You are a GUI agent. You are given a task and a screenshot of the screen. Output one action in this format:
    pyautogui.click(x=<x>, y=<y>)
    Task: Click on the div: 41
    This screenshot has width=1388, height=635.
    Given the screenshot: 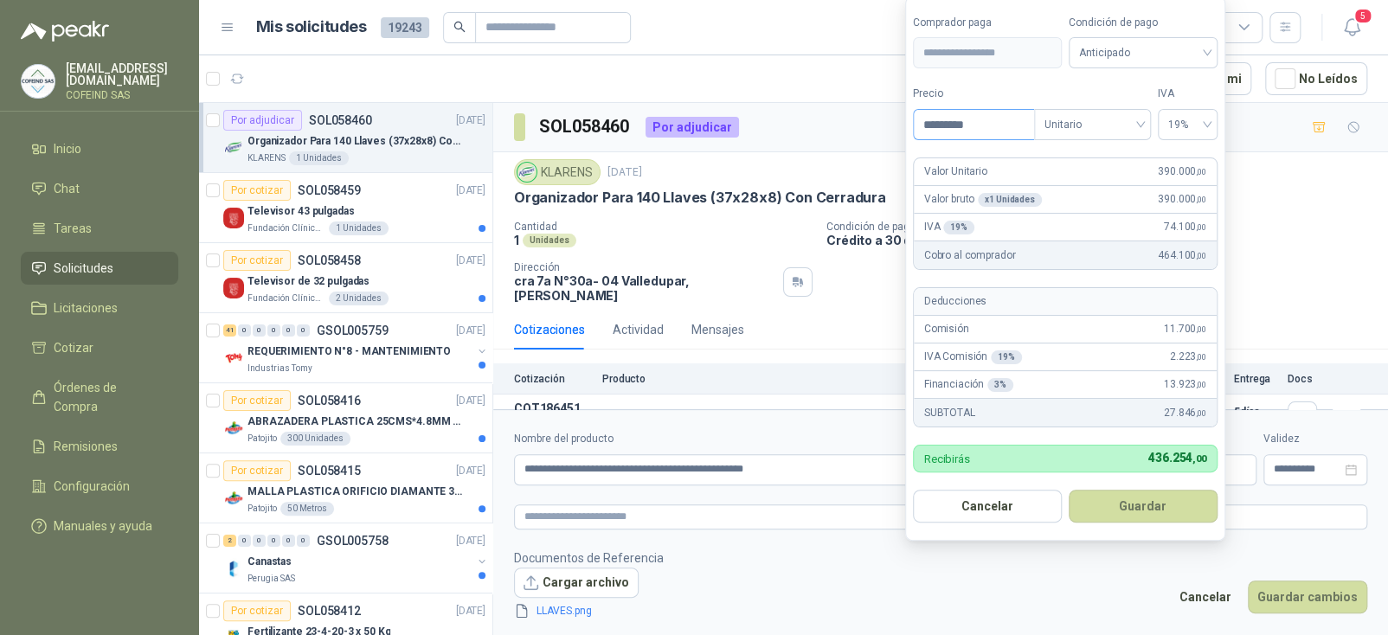 What is the action you would take?
    pyautogui.click(x=229, y=331)
    